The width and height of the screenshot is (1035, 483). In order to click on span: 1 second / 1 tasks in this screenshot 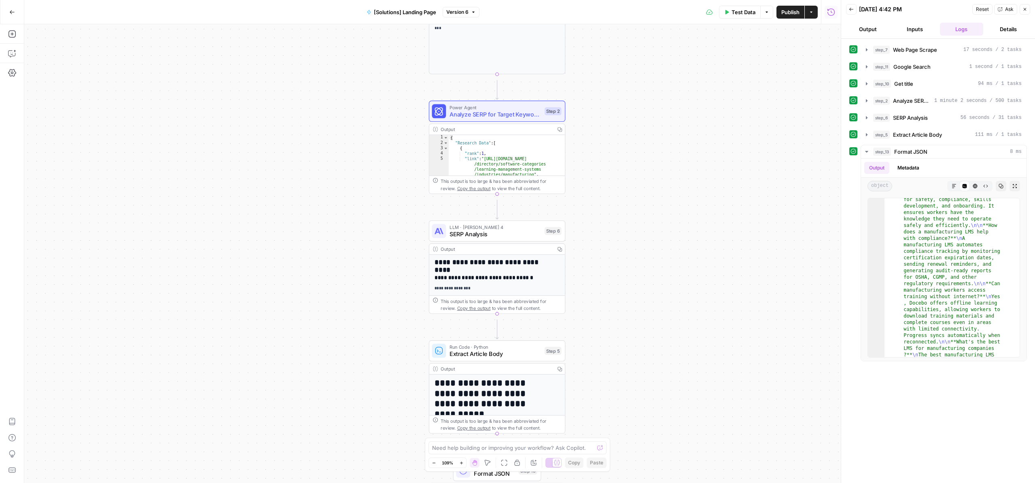, I will do `click(995, 67)`.